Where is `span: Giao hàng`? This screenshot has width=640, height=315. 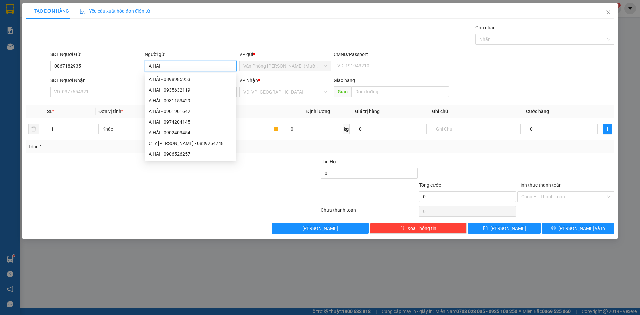
span: Giao hàng is located at coordinates (344, 80).